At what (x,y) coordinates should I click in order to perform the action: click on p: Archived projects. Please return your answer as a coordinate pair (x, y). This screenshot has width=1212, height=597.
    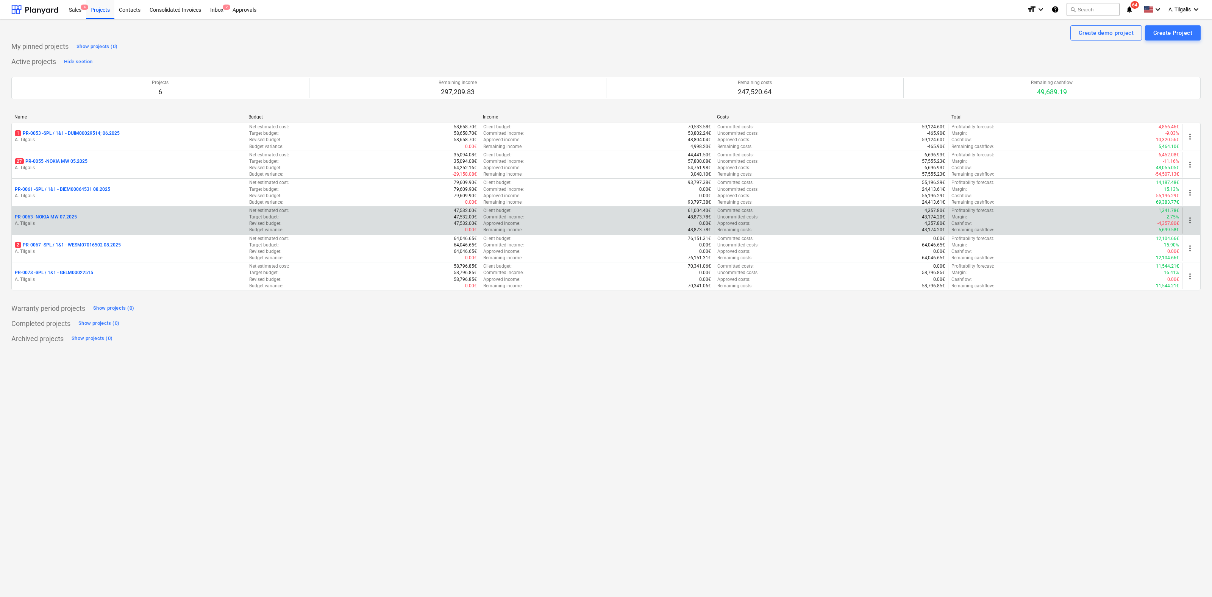
    Looking at the image, I should click on (37, 339).